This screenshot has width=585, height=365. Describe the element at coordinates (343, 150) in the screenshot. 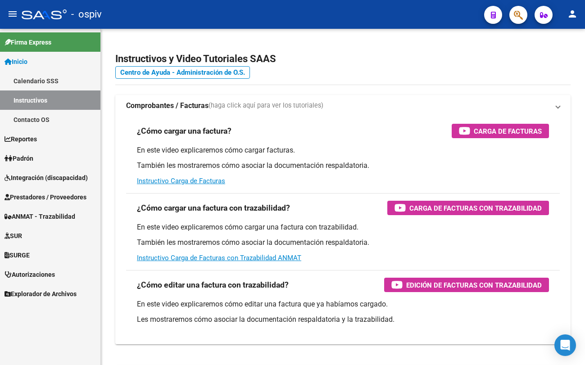

I see `p: En este video explicaremos cómo cargar facturas.` at that location.